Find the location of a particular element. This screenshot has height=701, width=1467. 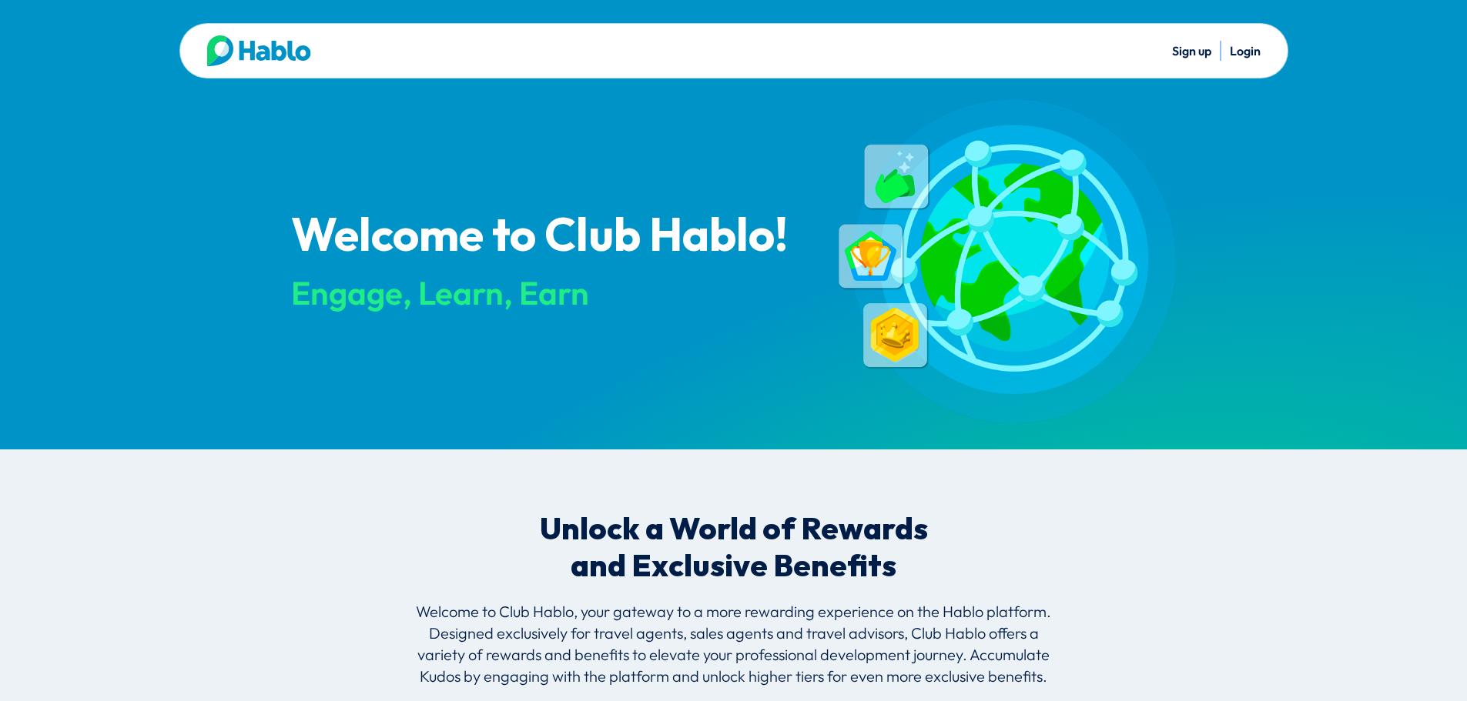

p: Unlock a World of Rewards and Exclusive Benefits is located at coordinates (734, 549).